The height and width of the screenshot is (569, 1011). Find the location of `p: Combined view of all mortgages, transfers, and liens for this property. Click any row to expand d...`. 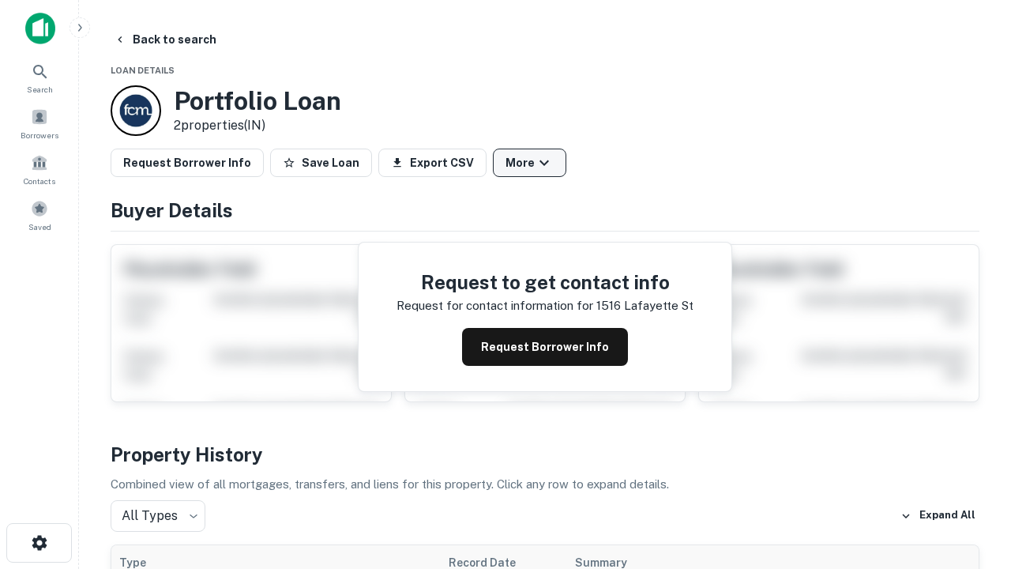

p: Combined view of all mortgages, transfers, and liens for this property. Click any row to expand d... is located at coordinates (545, 484).